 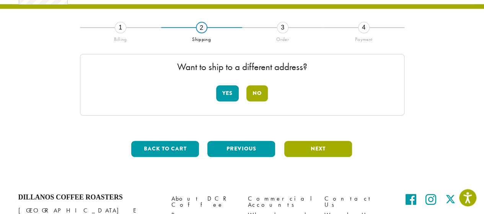 What do you see at coordinates (121, 38) in the screenshot?
I see `div: Billing` at bounding box center [121, 38].